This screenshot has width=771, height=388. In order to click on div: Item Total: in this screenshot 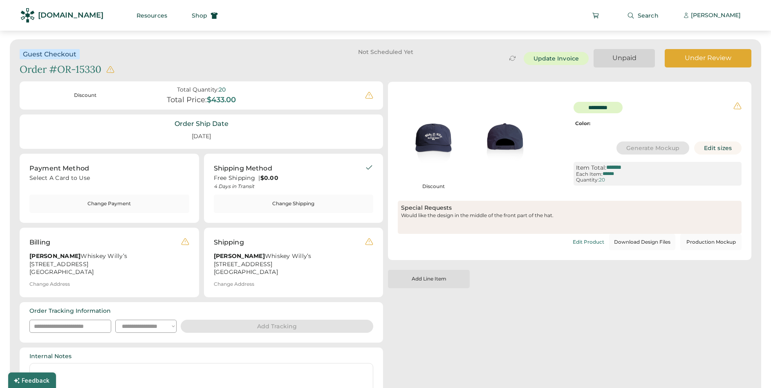, I will do `click(591, 168)`.